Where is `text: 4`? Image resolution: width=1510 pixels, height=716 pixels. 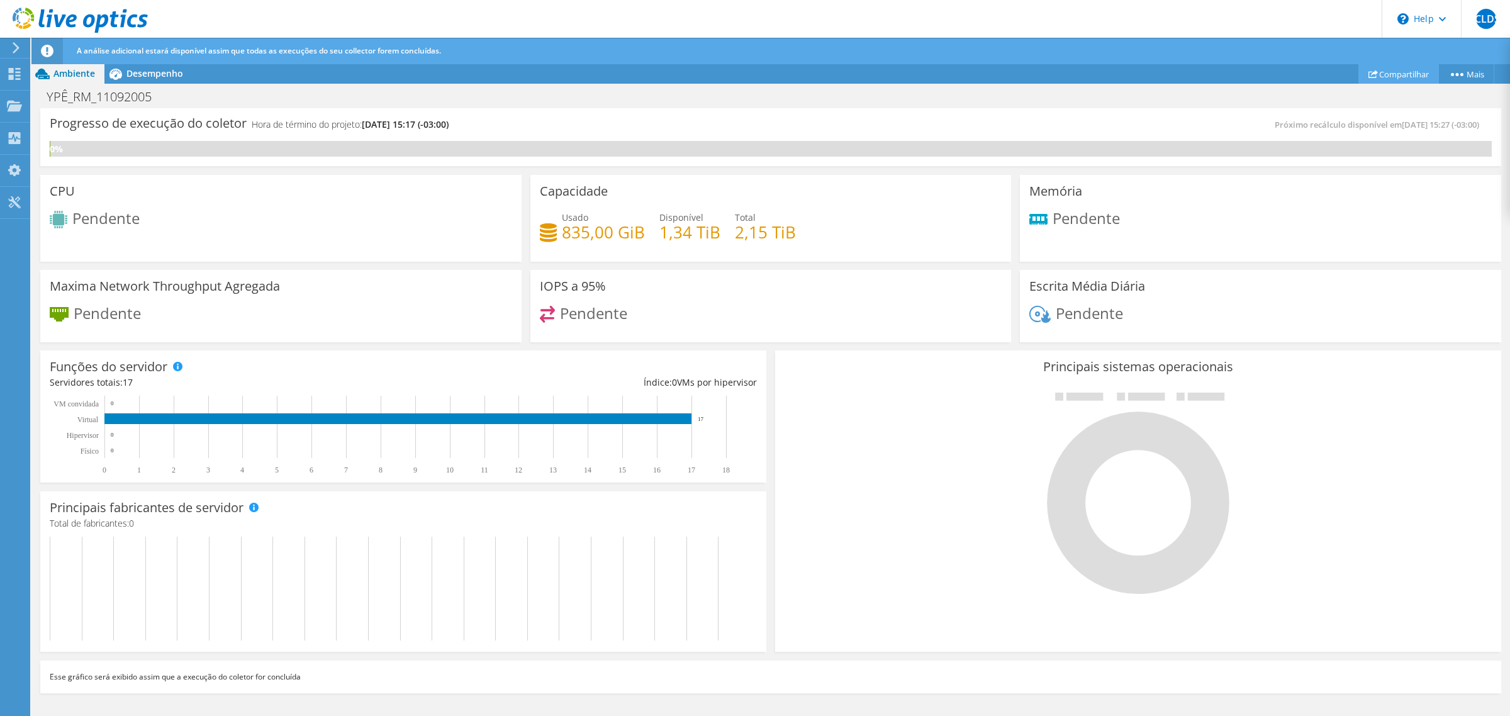
text: 4 is located at coordinates (242, 470).